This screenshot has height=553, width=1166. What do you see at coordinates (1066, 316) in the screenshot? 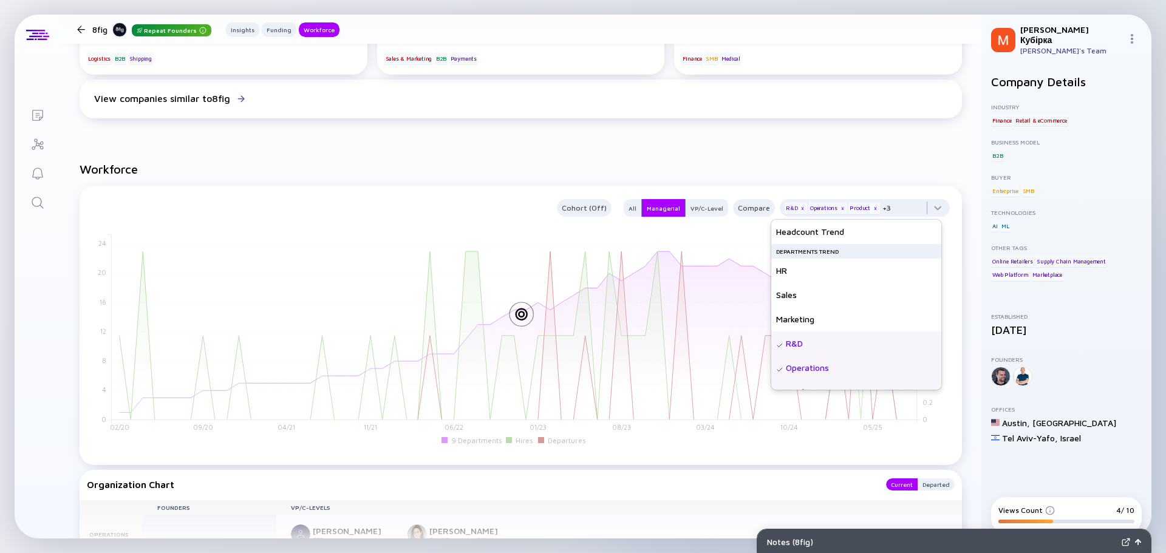
I see `div: Established` at bounding box center [1066, 316].